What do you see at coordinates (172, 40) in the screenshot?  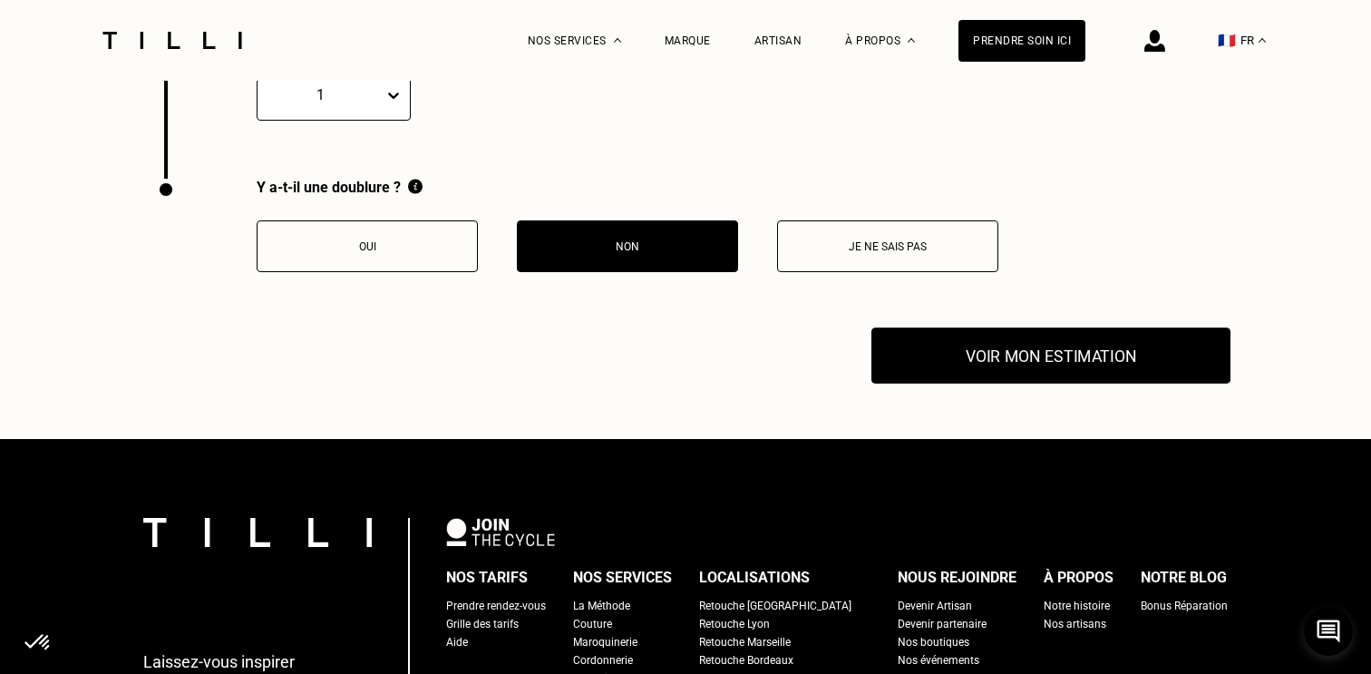 I see `a: Logo du service de couturière Tilli` at bounding box center [172, 40].